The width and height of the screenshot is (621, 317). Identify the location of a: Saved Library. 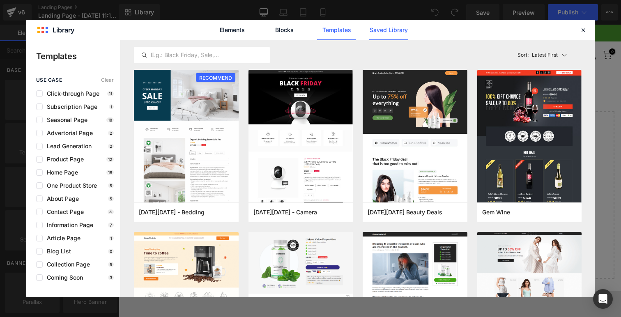
(389, 30).